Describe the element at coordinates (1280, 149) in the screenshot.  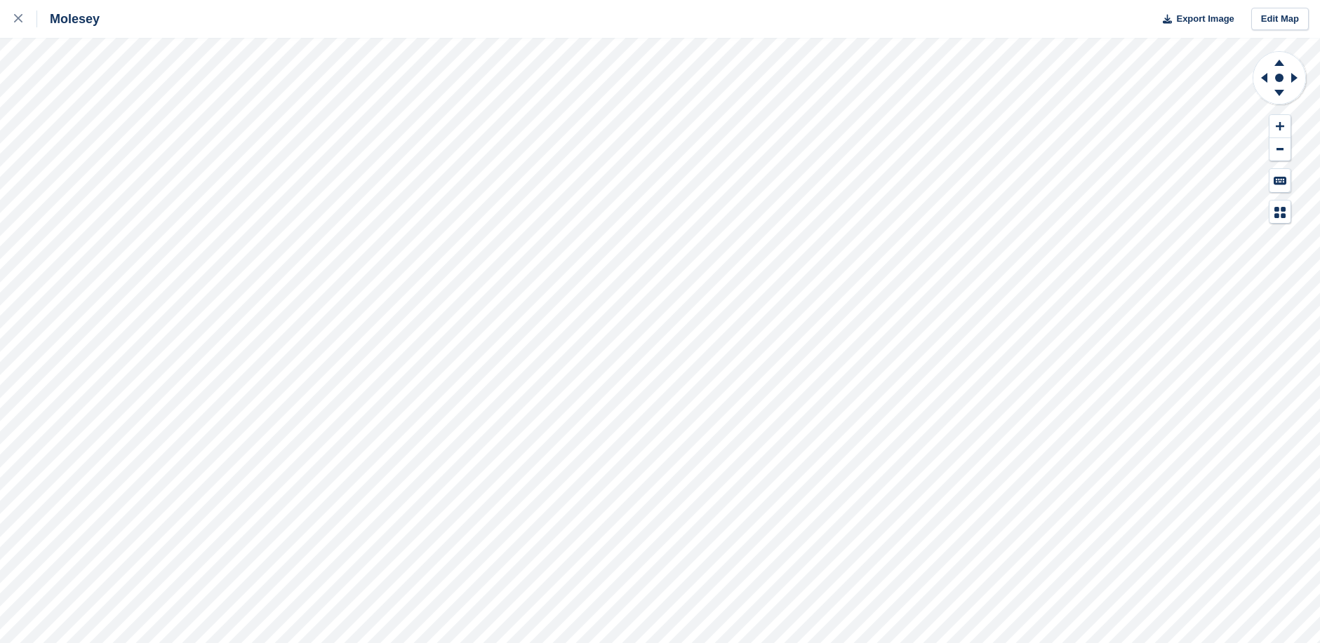
I see `button: Zoom Out` at that location.